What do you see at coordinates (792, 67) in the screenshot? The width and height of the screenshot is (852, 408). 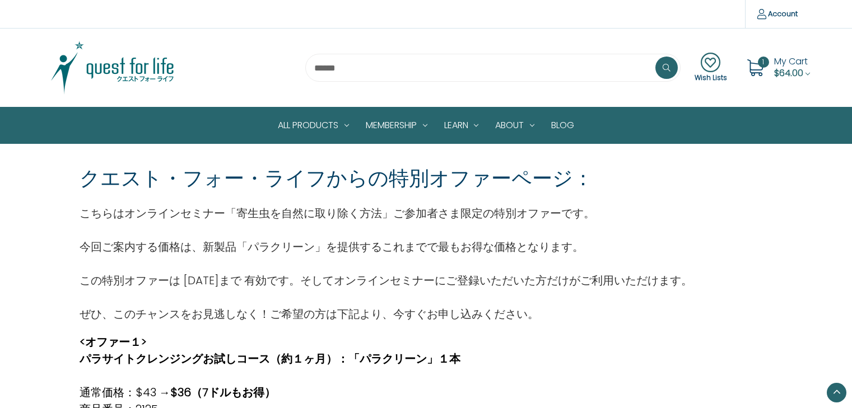 I see `a: Cart with 1 items` at bounding box center [792, 67].